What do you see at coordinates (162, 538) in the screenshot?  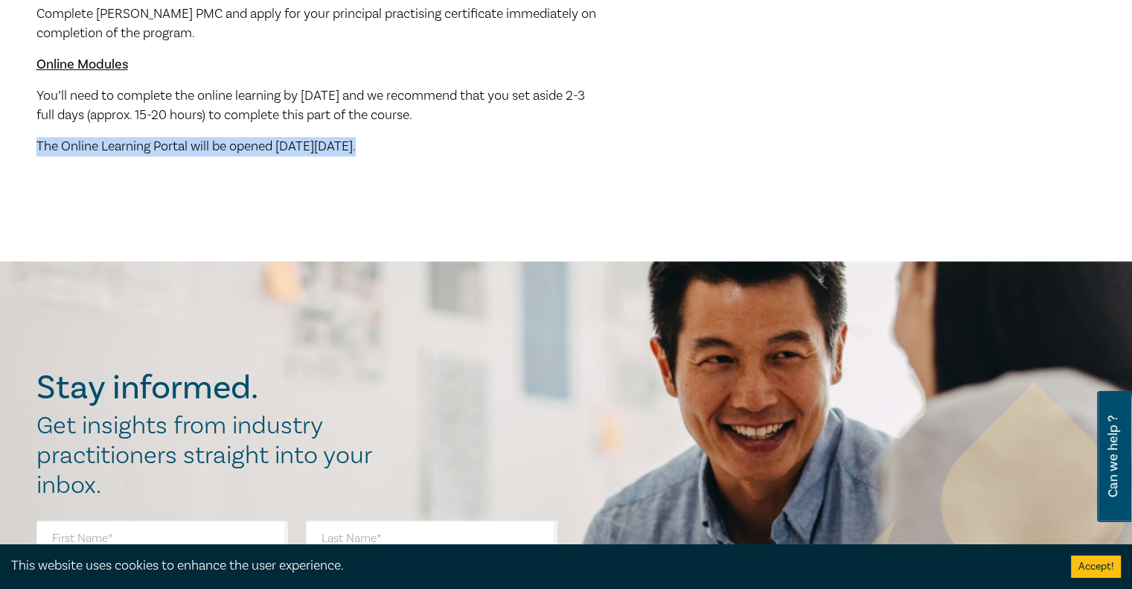 I see `input: First Name*` at bounding box center [162, 538].